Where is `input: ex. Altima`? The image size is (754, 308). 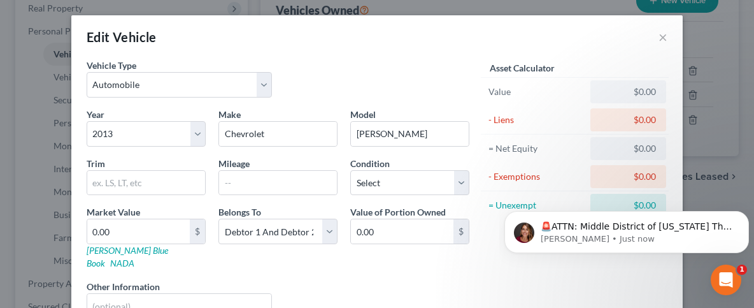 input: ex. Altima is located at coordinates (410, 134).